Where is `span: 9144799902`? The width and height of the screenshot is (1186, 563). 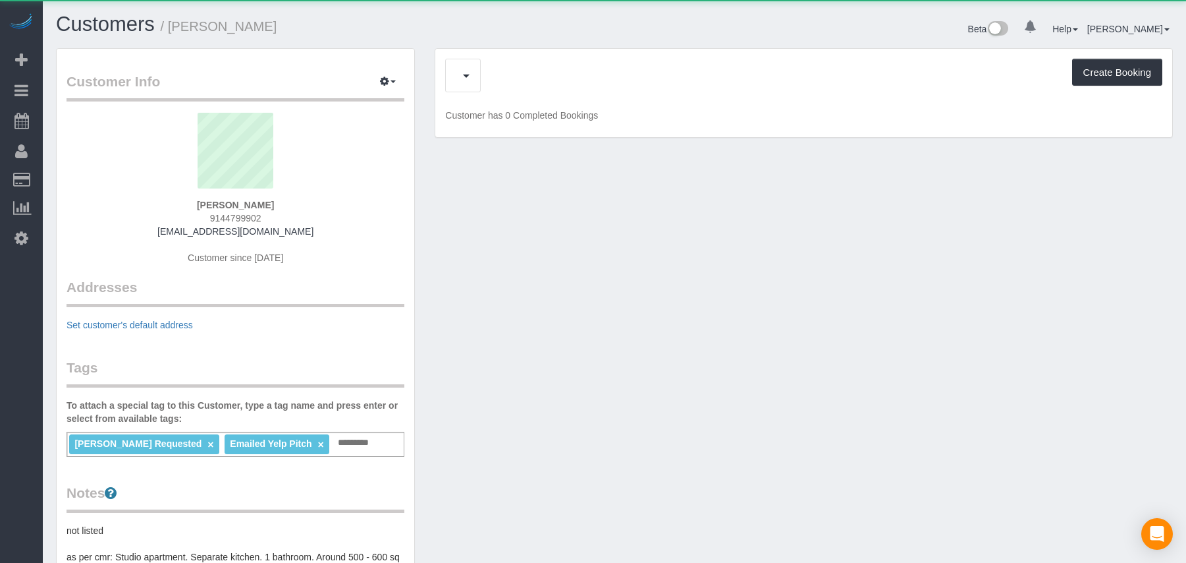
span: 9144799902 is located at coordinates (236, 218).